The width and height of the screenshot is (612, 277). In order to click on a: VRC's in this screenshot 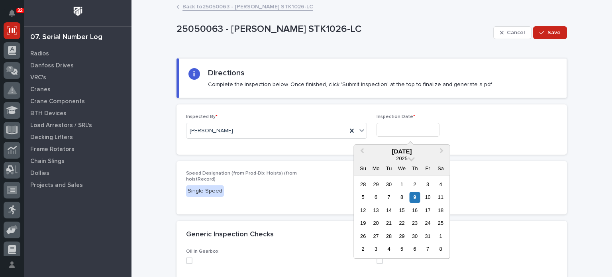, I will do `click(78, 77)`.